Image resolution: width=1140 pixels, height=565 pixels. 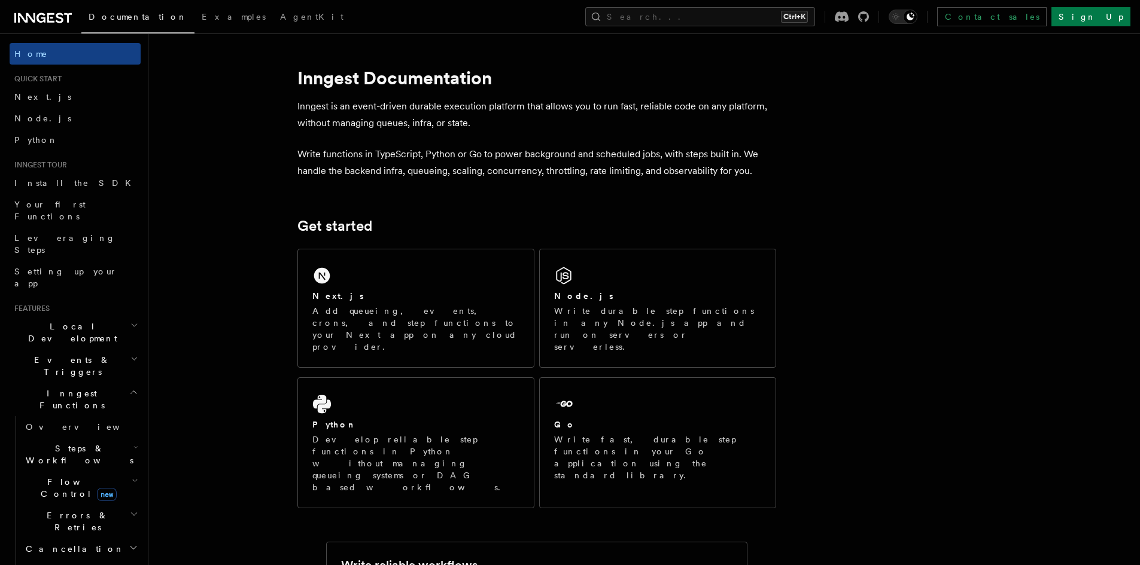 I want to click on p: Write functions in TypeScript, Python or Go to power background and scheduled jobs, with steps bu..., so click(x=537, y=163).